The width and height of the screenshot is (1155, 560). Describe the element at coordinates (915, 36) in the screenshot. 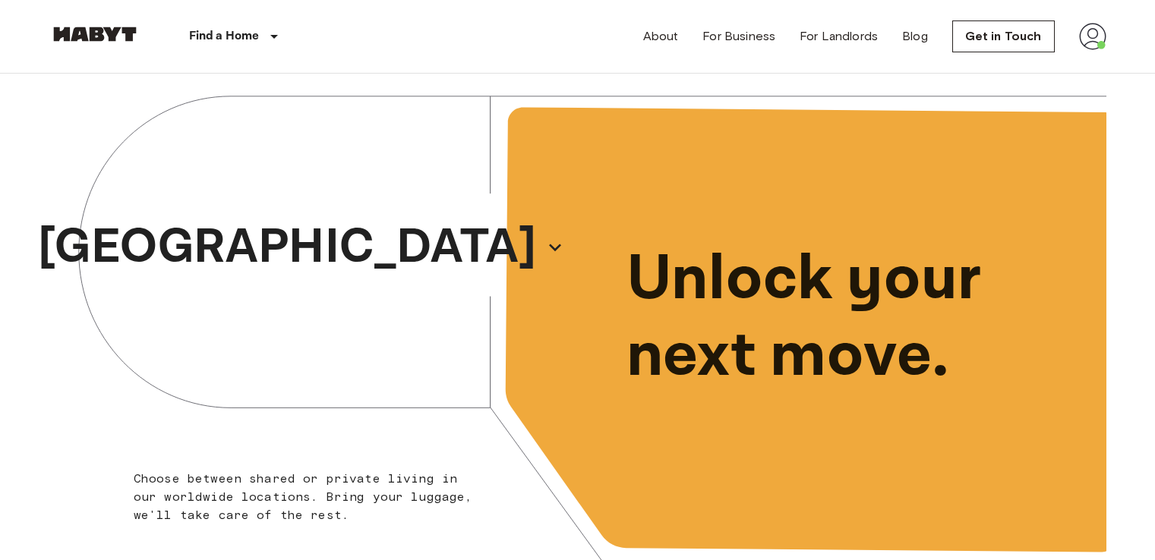

I see `a: Blog` at that location.